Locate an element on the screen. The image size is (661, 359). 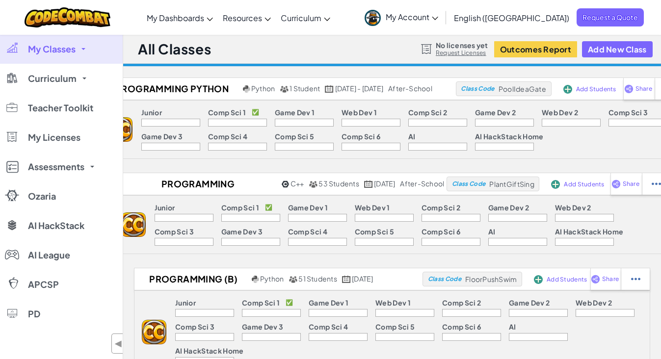
a: Resources is located at coordinates (247, 18).